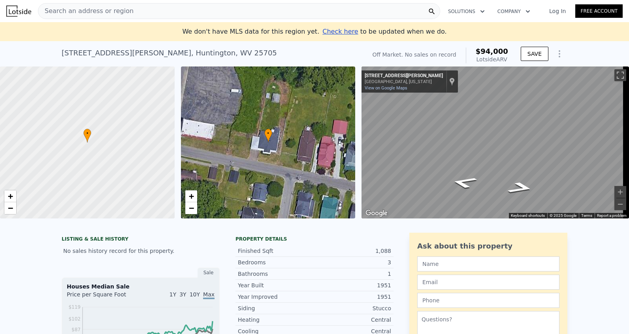 The height and width of the screenshot is (334, 629). I want to click on button: SAVE, so click(535, 54).